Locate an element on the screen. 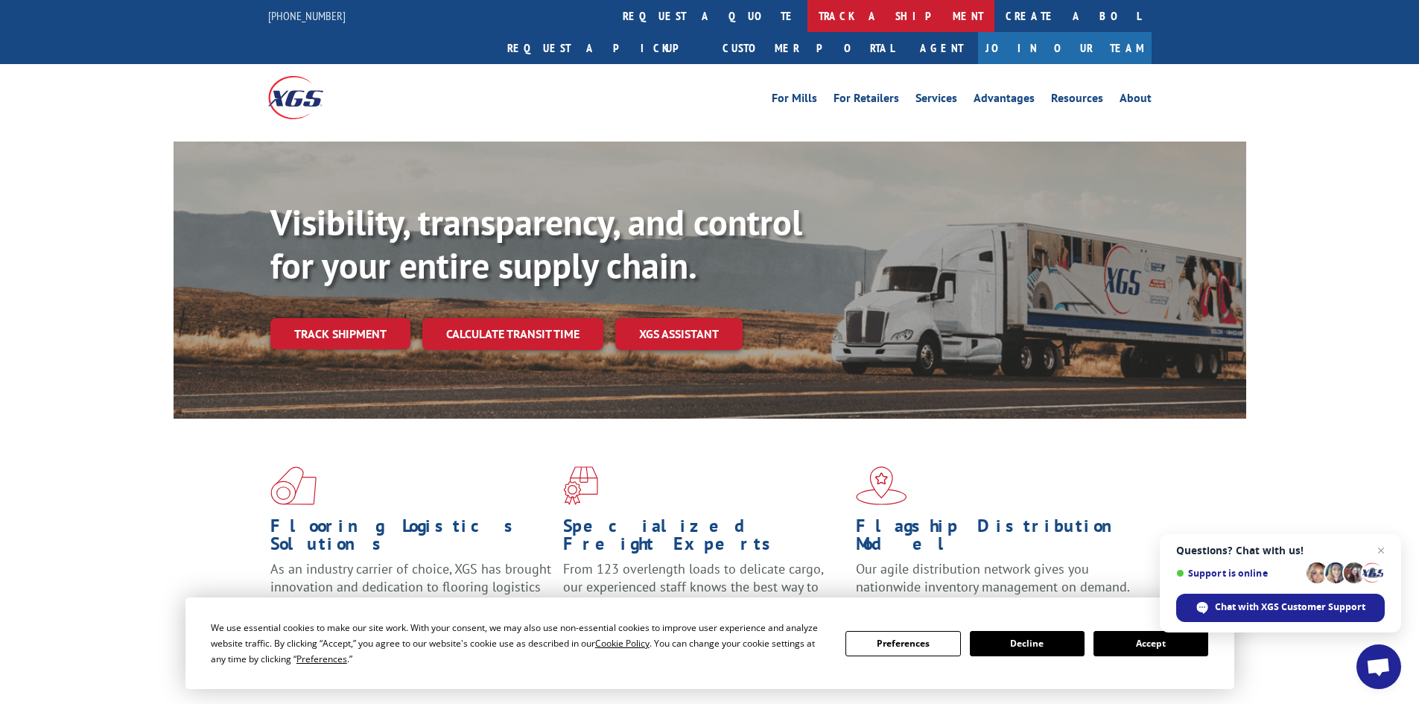 This screenshot has height=704, width=1419. a: XGS ASSISTANT is located at coordinates (678, 334).